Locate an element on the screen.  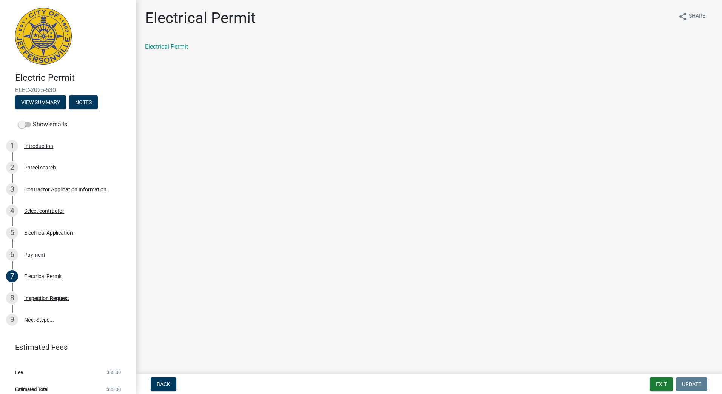
div: 9 is located at coordinates (12, 320).